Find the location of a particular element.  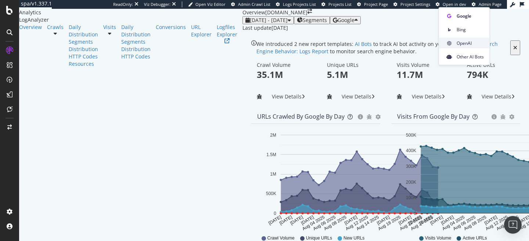

div: Visits from Google by day is located at coordinates (433, 117).